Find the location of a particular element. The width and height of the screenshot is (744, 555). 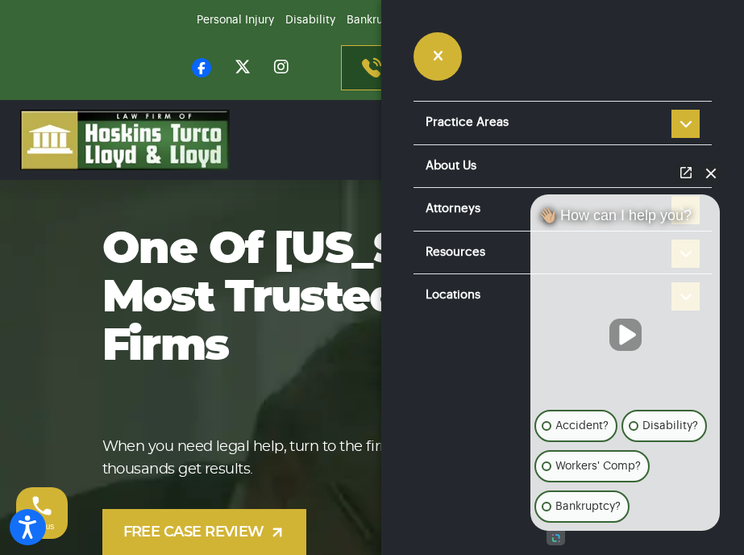

a: Attorneys is located at coordinates (563, 209).